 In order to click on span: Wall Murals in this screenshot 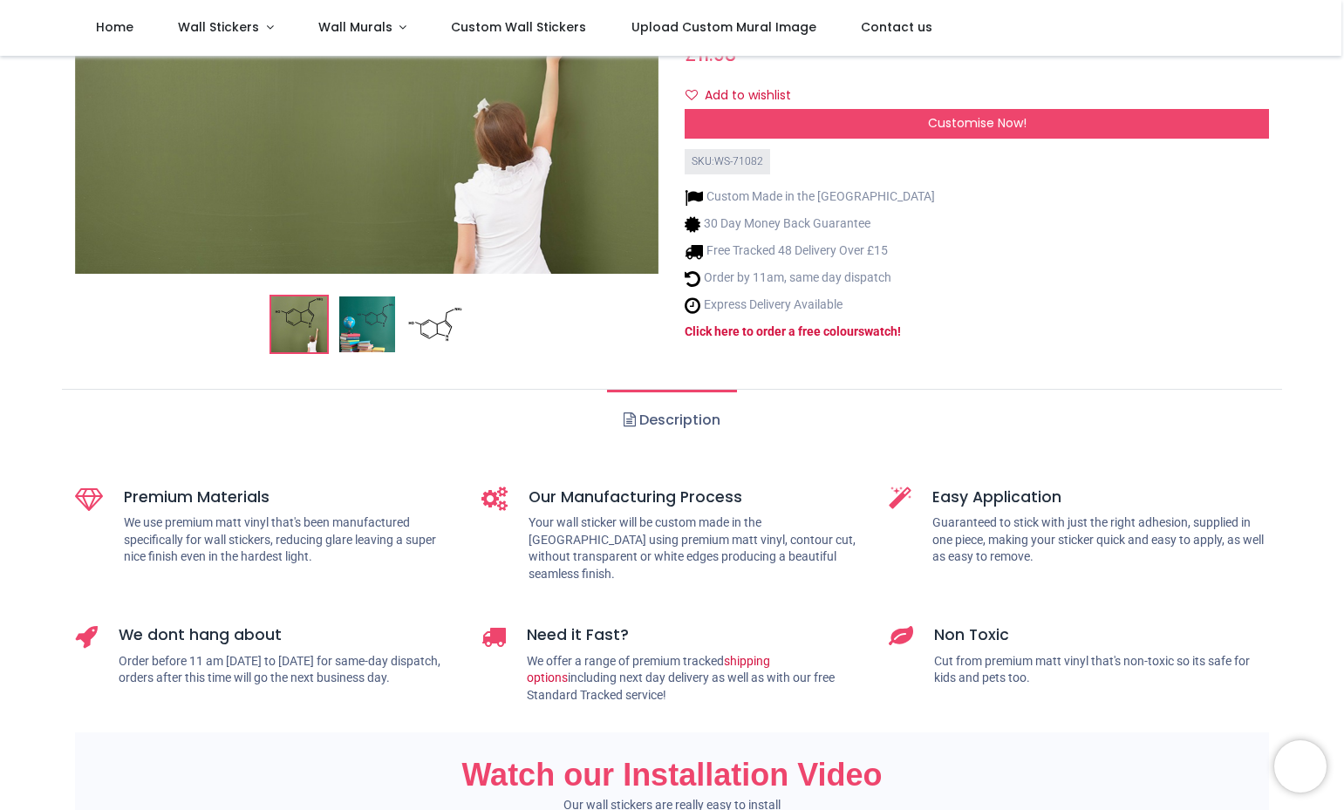, I will do `click(355, 27)`.